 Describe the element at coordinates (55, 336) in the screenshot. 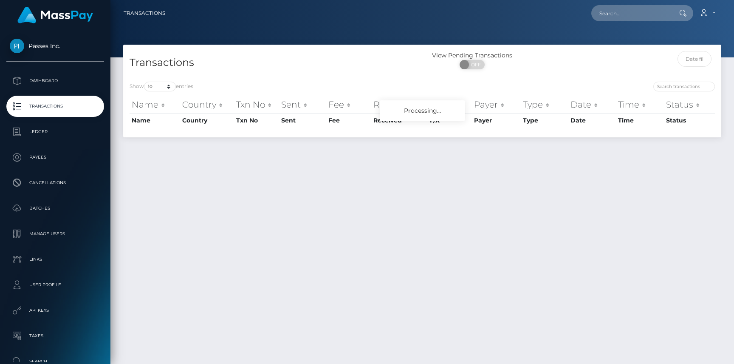

I see `p: Taxes` at that location.